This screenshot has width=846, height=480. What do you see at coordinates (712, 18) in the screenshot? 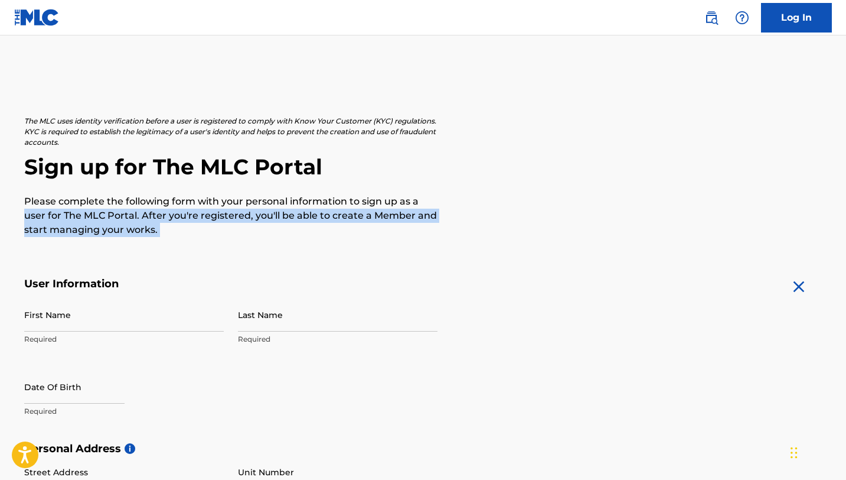
I see `a: Public Search` at bounding box center [712, 18].